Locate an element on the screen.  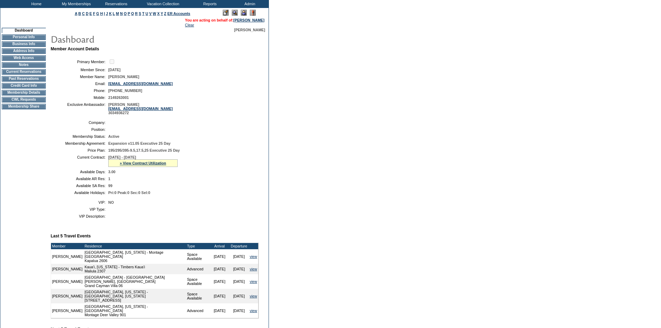
a: M is located at coordinates (117, 14).